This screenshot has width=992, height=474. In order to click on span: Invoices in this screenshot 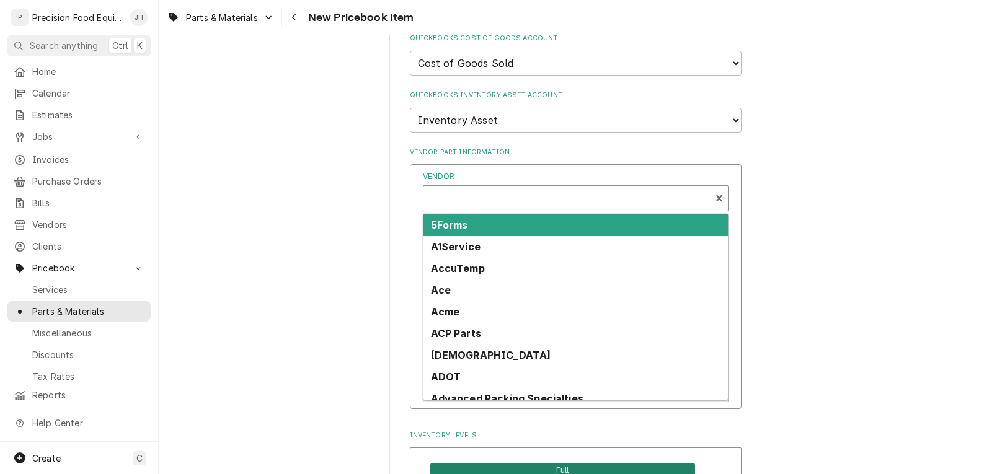, I will do `click(88, 159)`.